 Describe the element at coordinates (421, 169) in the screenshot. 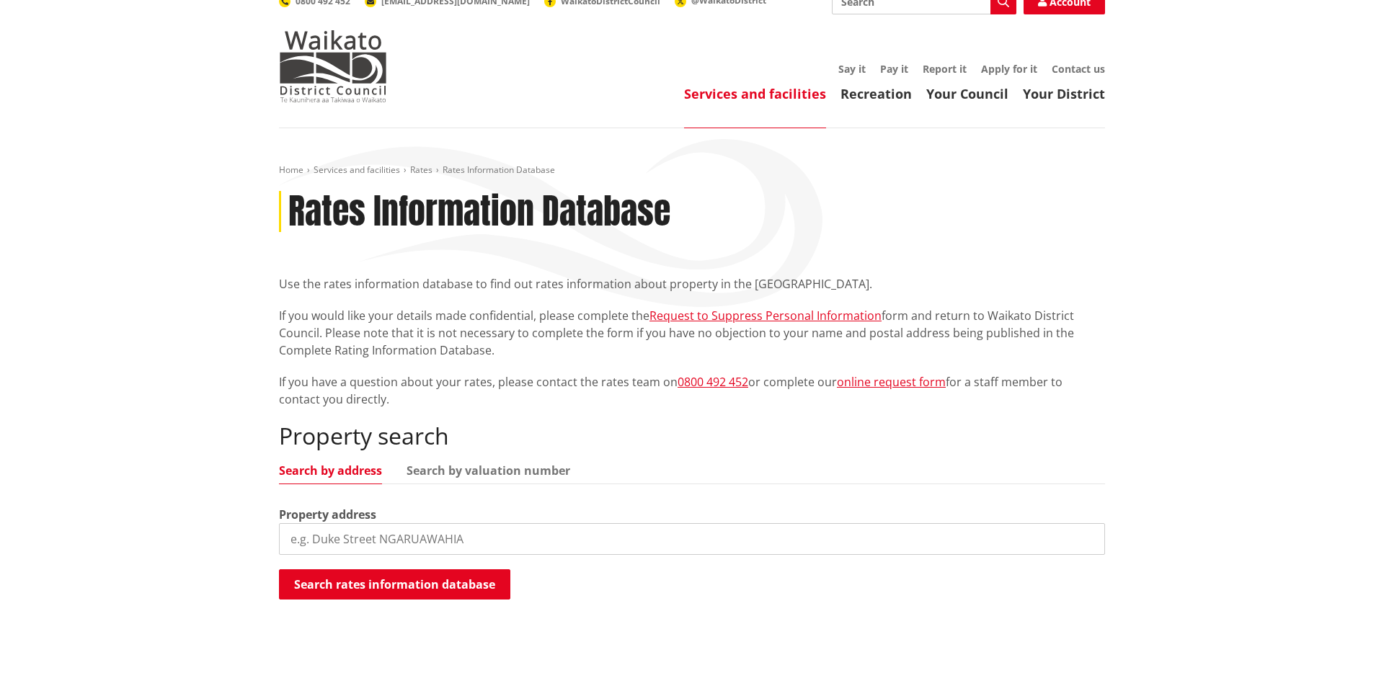

I see `a: Rates` at that location.